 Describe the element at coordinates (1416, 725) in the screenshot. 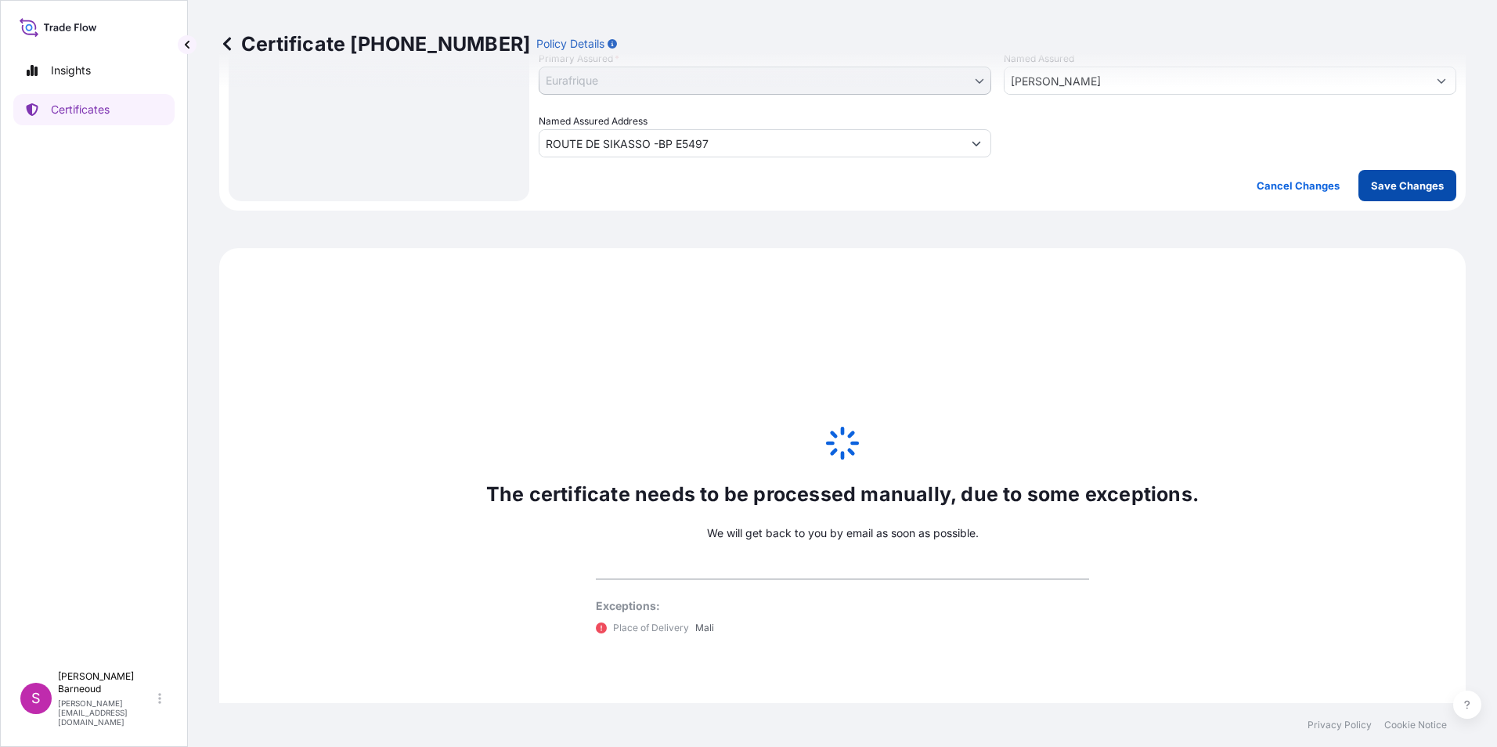

I see `a: Cookie Notice` at that location.